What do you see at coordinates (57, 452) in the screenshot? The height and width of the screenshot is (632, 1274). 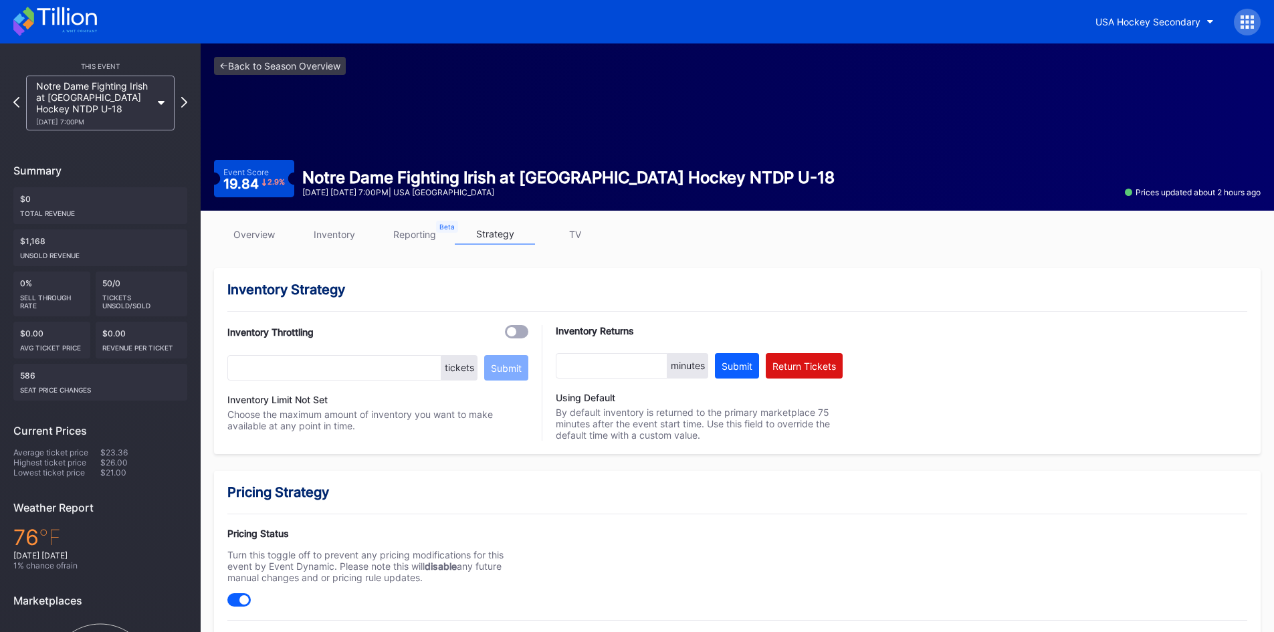 I see `div: Average ticket price` at bounding box center [57, 452].